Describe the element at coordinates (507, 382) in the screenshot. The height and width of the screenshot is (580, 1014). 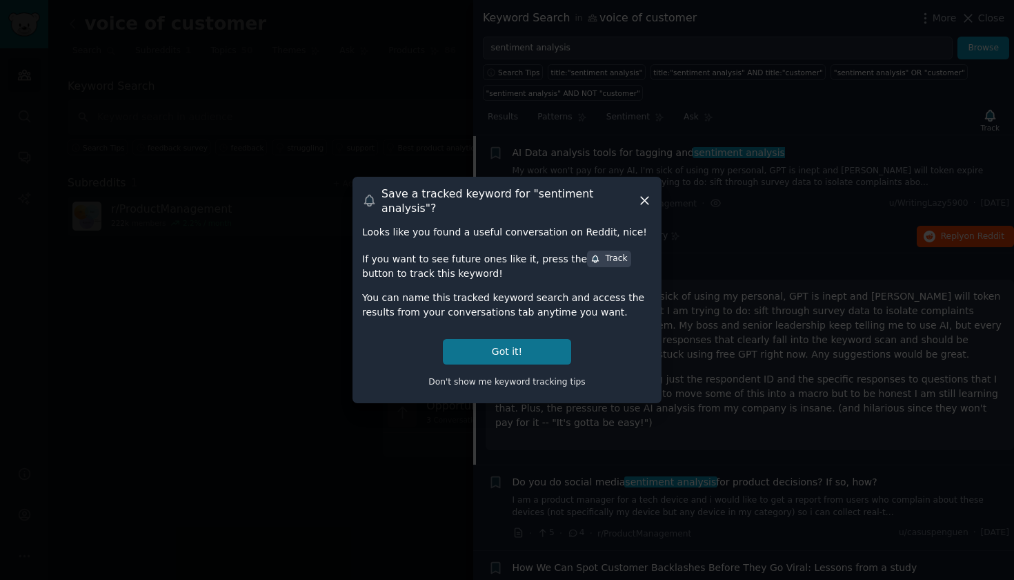
I see `span: Don't show me keyword tracking tips` at that location.